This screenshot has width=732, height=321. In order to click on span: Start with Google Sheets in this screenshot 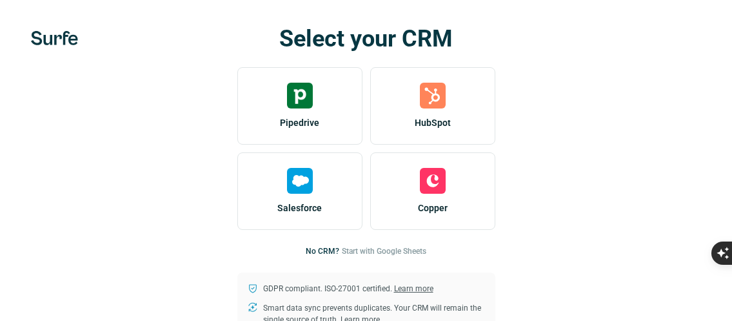, I will do `click(384, 251)`.